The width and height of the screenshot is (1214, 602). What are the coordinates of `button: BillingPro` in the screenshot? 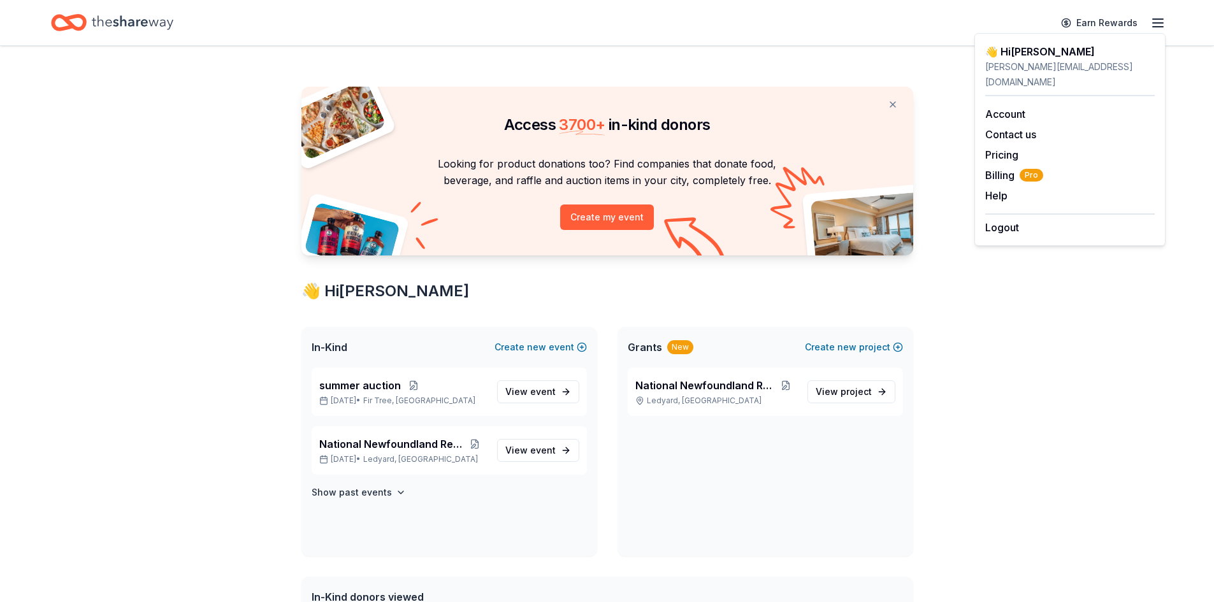 It's located at (1014, 175).